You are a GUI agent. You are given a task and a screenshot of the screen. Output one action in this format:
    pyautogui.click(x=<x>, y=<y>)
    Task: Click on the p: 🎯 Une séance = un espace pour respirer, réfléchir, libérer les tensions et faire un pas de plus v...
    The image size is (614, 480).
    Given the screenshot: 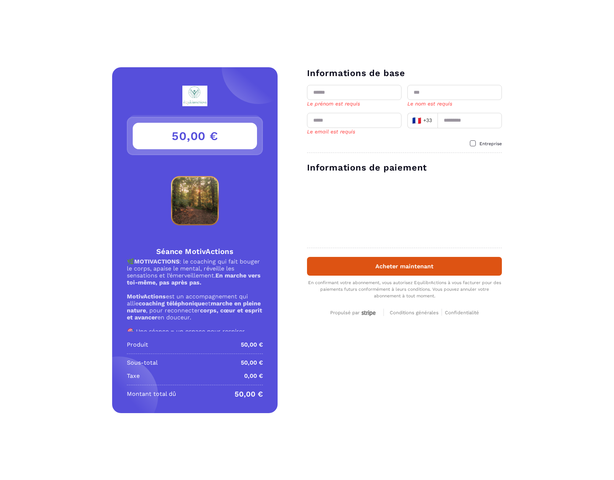 What is the action you would take?
    pyautogui.click(x=195, y=338)
    